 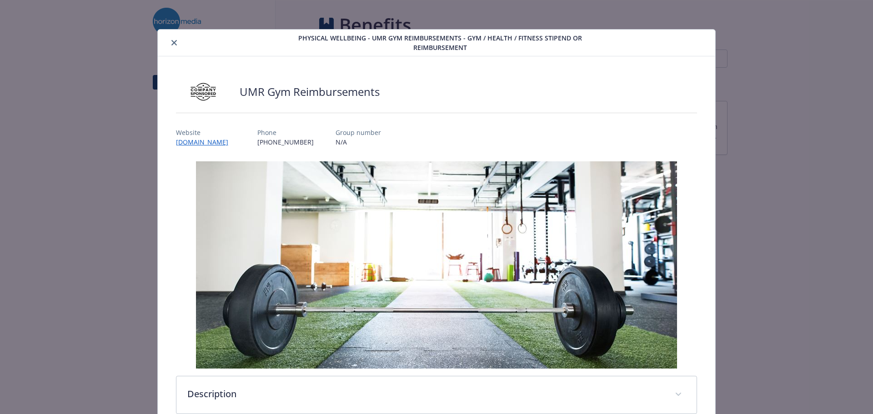 I want to click on h2: UMR Gym Reimbursements, so click(x=310, y=92).